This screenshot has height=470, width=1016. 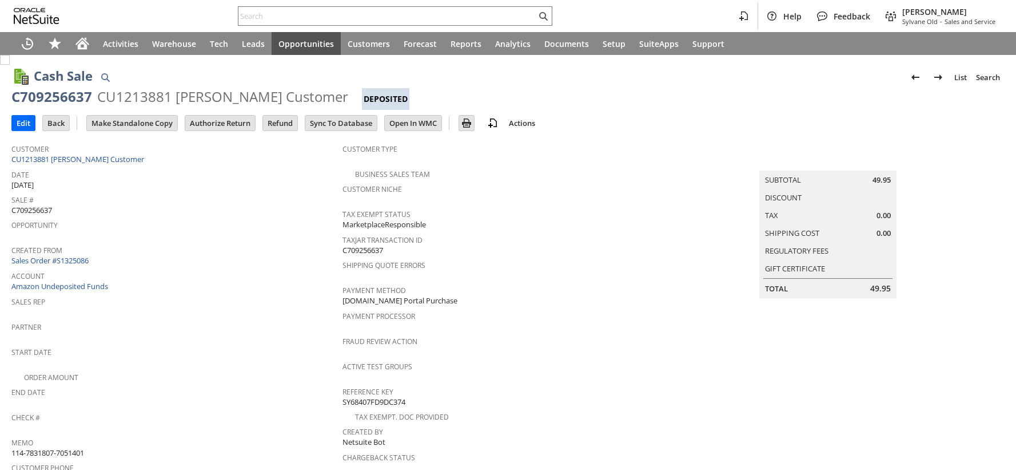 I want to click on div: Shortcuts, so click(x=55, y=43).